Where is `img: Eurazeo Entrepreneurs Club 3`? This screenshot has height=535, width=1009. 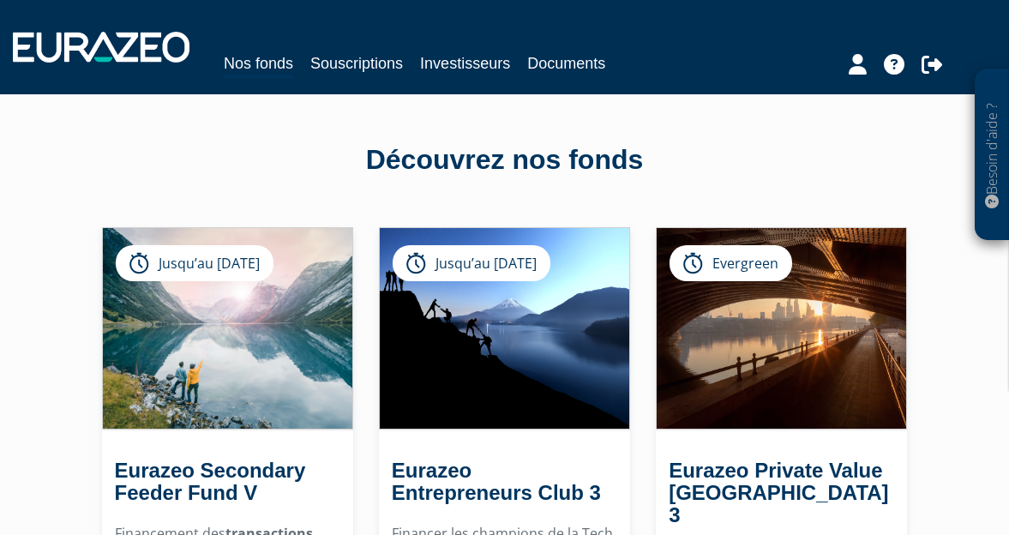 img: Eurazeo Entrepreneurs Club 3 is located at coordinates (504, 328).